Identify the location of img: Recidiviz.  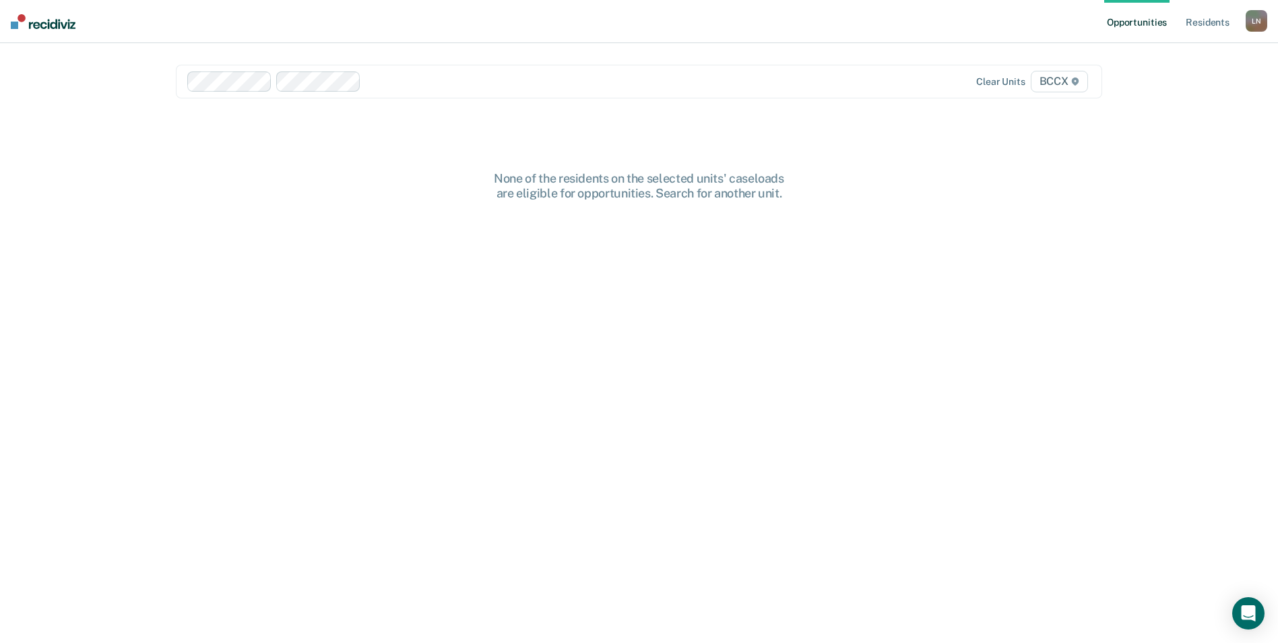
(43, 22).